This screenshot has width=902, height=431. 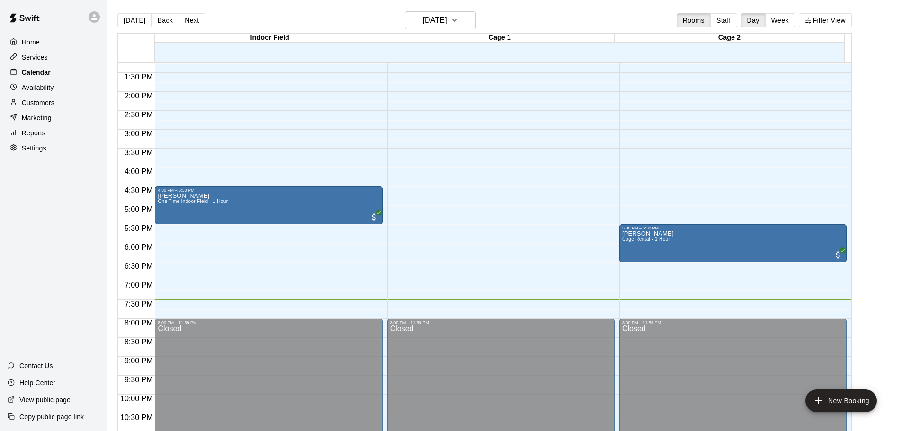 What do you see at coordinates (53, 42) in the screenshot?
I see `a: Home` at bounding box center [53, 42].